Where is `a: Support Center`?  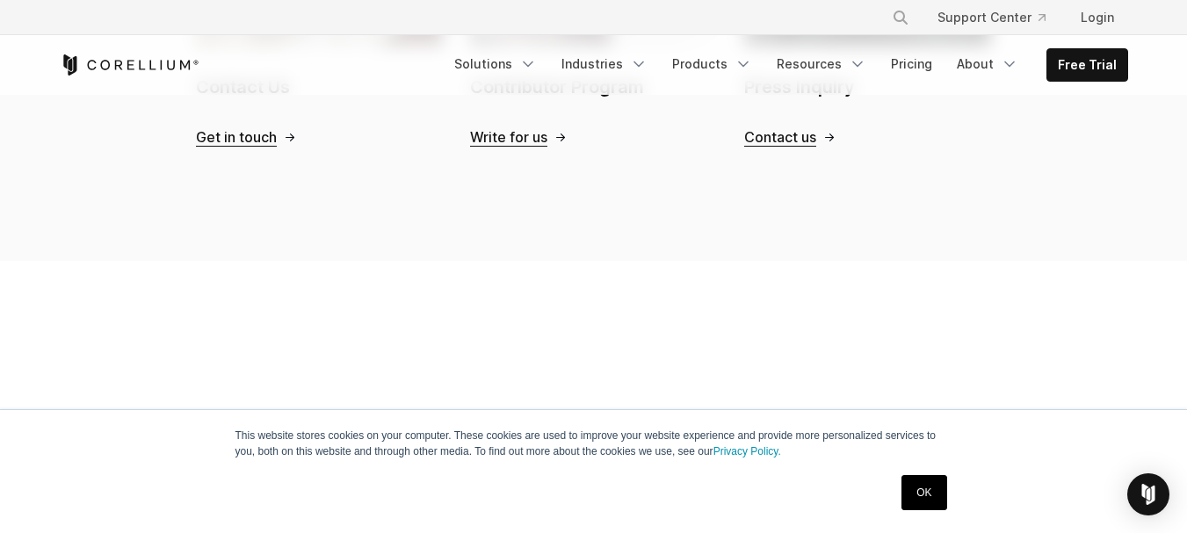 a: Support Center is located at coordinates (991, 18).